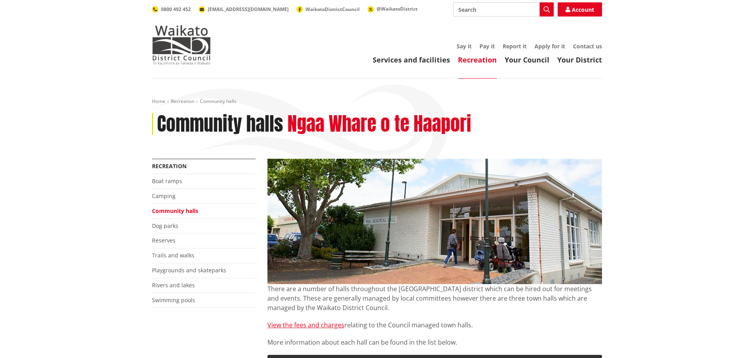 The width and height of the screenshot is (754, 358). Describe the element at coordinates (487, 46) in the screenshot. I see `a: Pay it` at that location.